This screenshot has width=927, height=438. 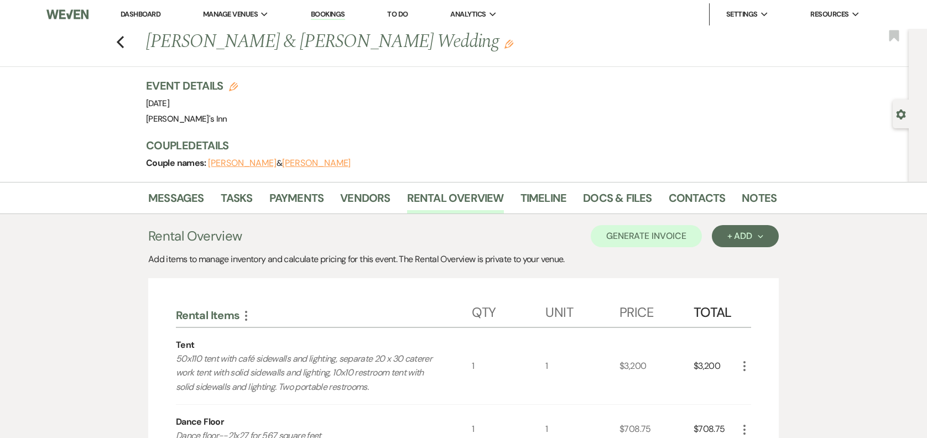 I want to click on div: Tent, so click(x=185, y=345).